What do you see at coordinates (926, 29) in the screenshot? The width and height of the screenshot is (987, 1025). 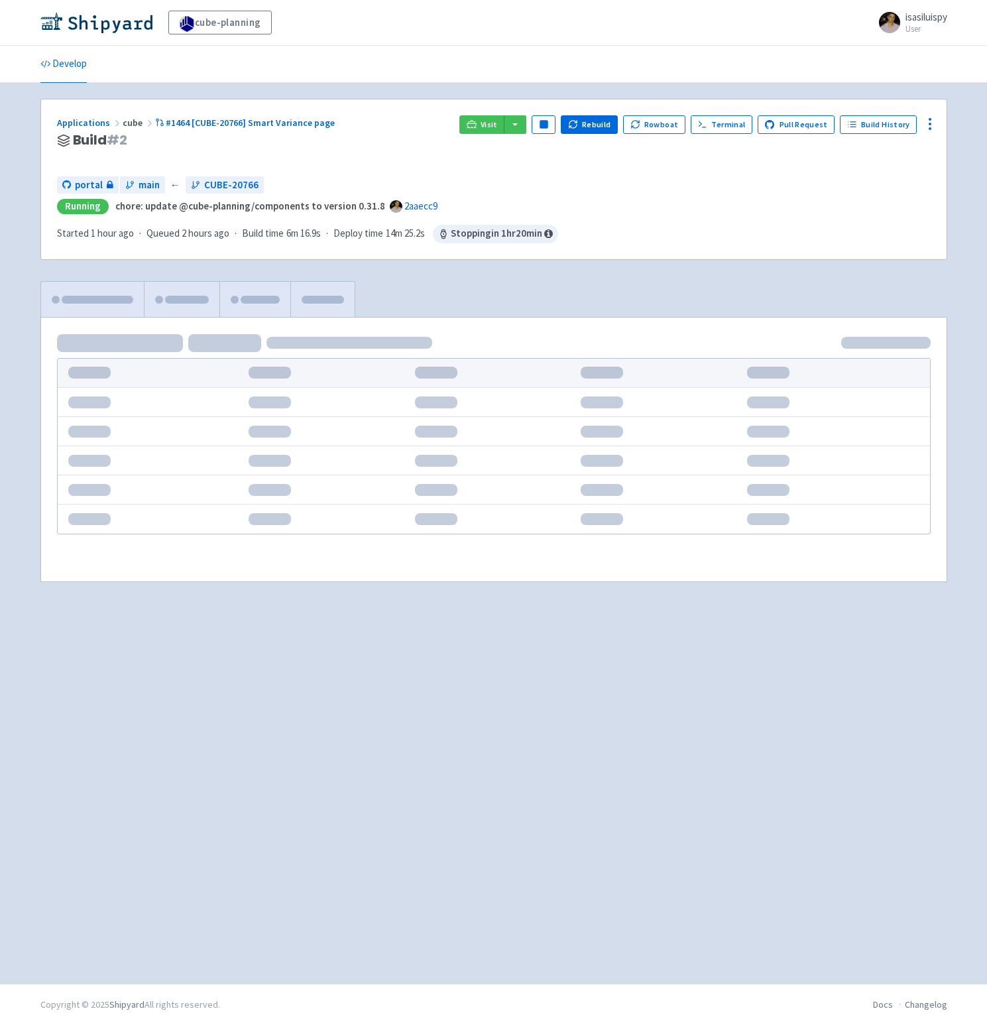 I see `small: User` at bounding box center [926, 29].